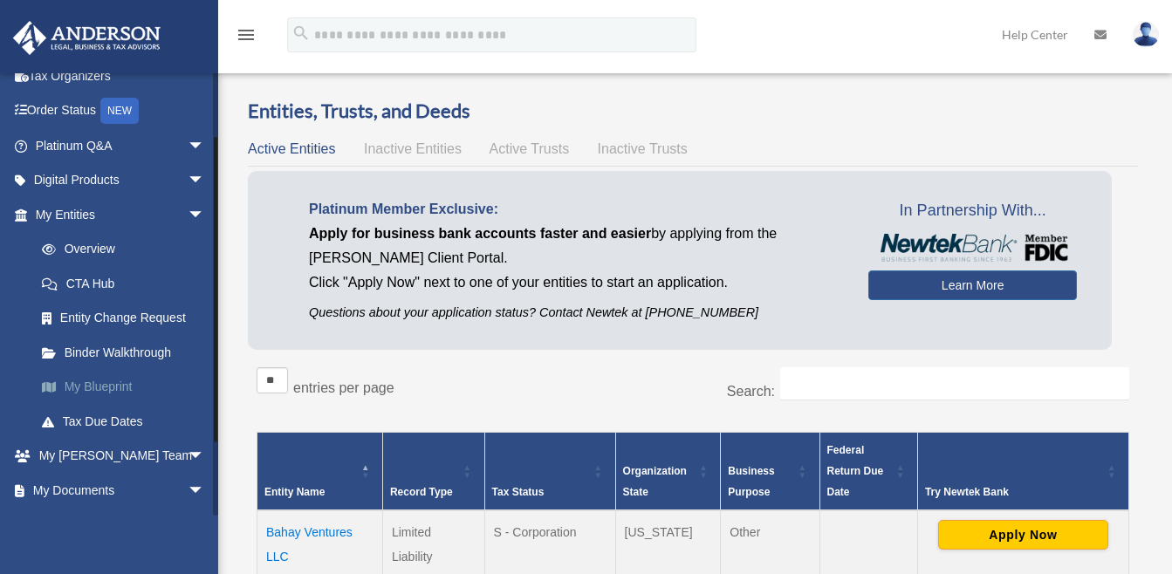 The width and height of the screenshot is (1172, 574). What do you see at coordinates (550, 471) in the screenshot?
I see `th: Tax Status: Activate to sort` at bounding box center [550, 471].